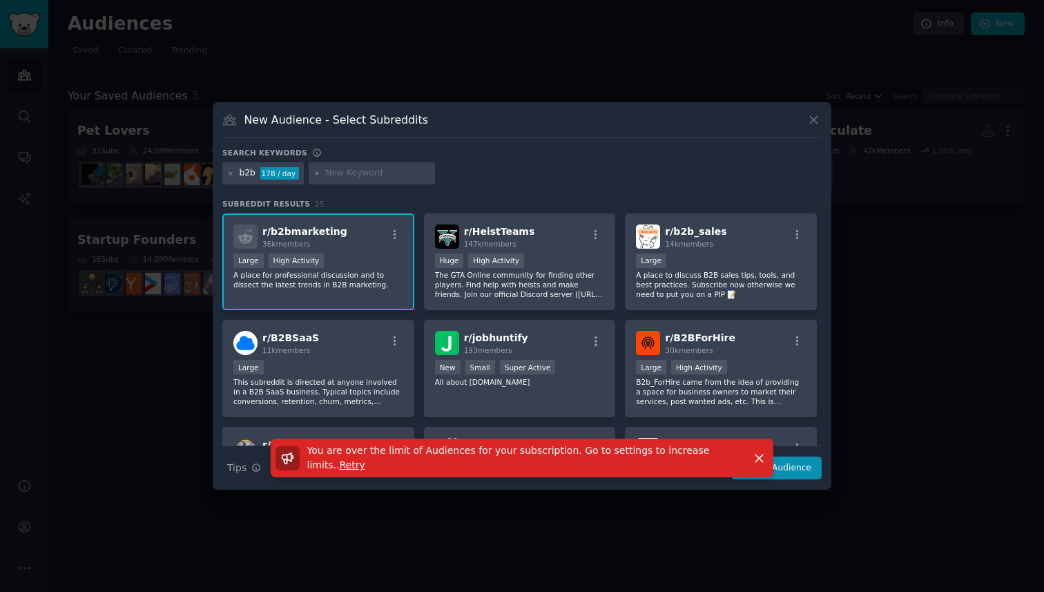 The height and width of the screenshot is (592, 1044). Describe the element at coordinates (648, 343) in the screenshot. I see `img: B2BForHire` at that location.